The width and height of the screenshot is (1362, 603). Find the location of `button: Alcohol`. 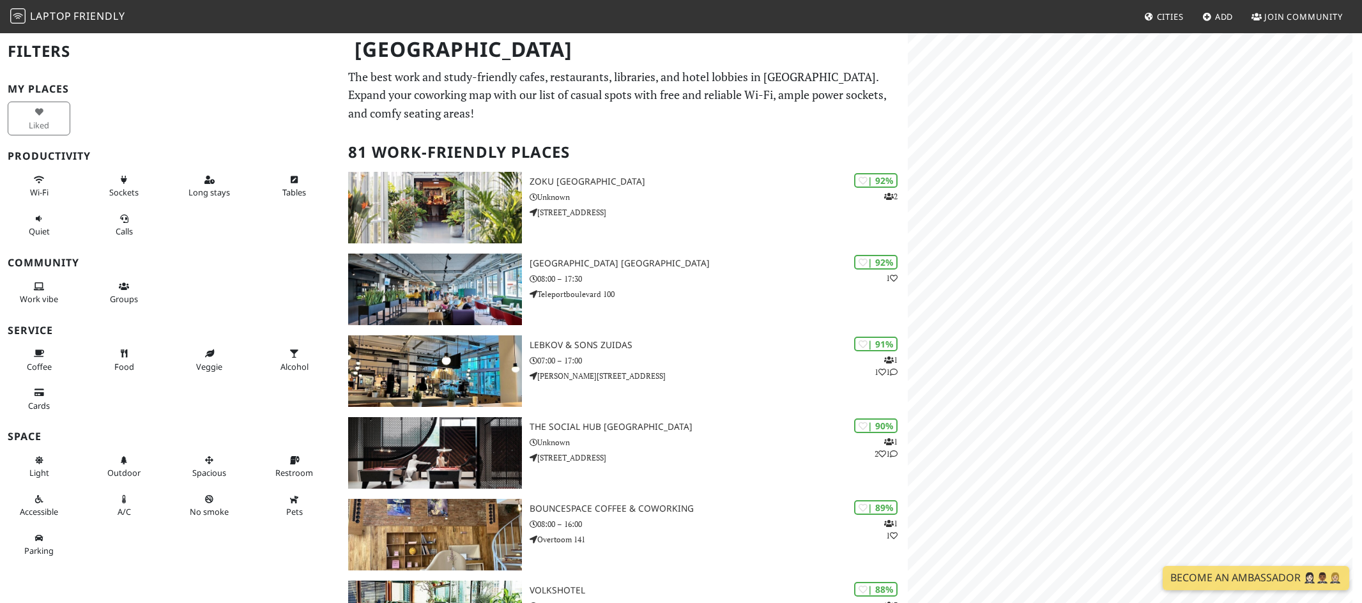

button: Alcohol is located at coordinates (295, 360).